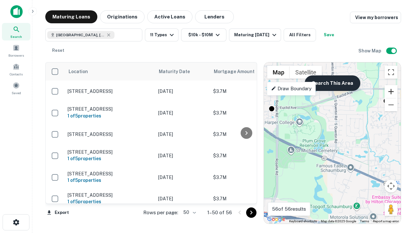 The image size is (414, 233). Describe the element at coordinates (276, 219) in the screenshot. I see `a: Open this area in Google Maps (opens a new window)` at that location.